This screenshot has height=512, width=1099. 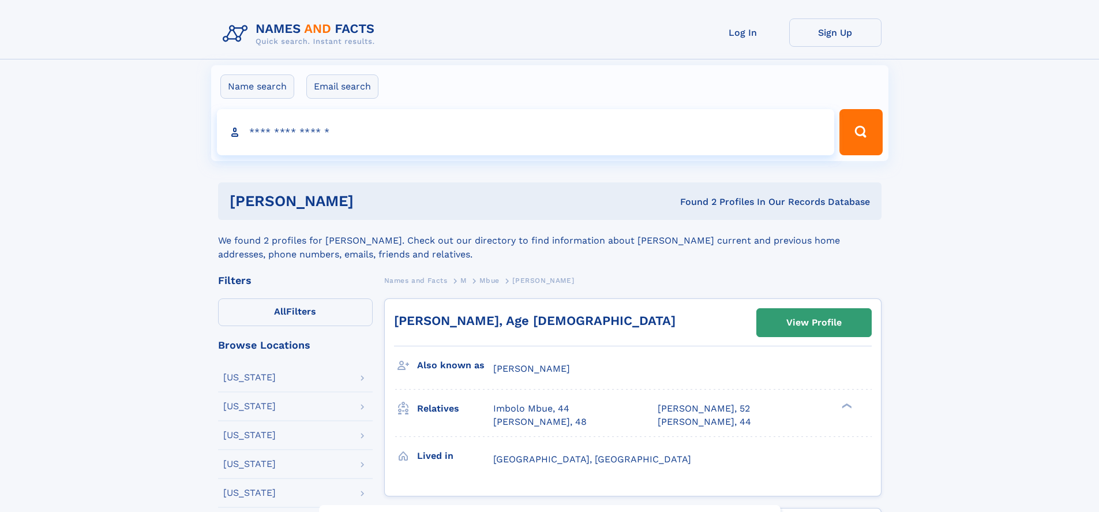 What do you see at coordinates (342, 87) in the screenshot?
I see `label: Email search` at bounding box center [342, 87].